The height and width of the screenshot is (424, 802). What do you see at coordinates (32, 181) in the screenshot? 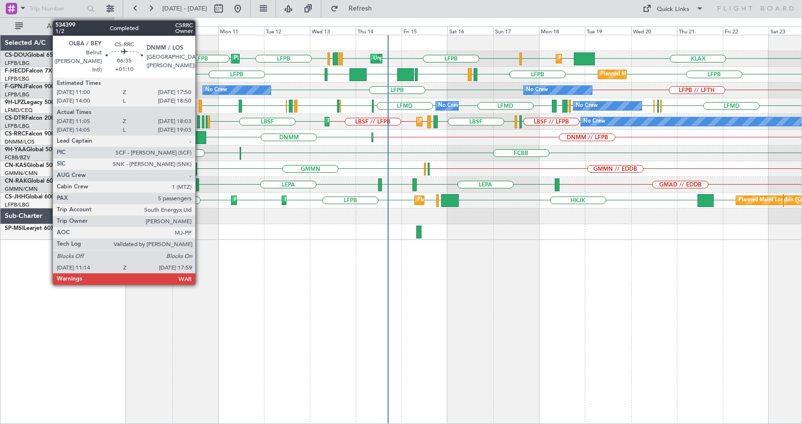
I see `a: CN-RAKGlobal 6000` at bounding box center [32, 181].